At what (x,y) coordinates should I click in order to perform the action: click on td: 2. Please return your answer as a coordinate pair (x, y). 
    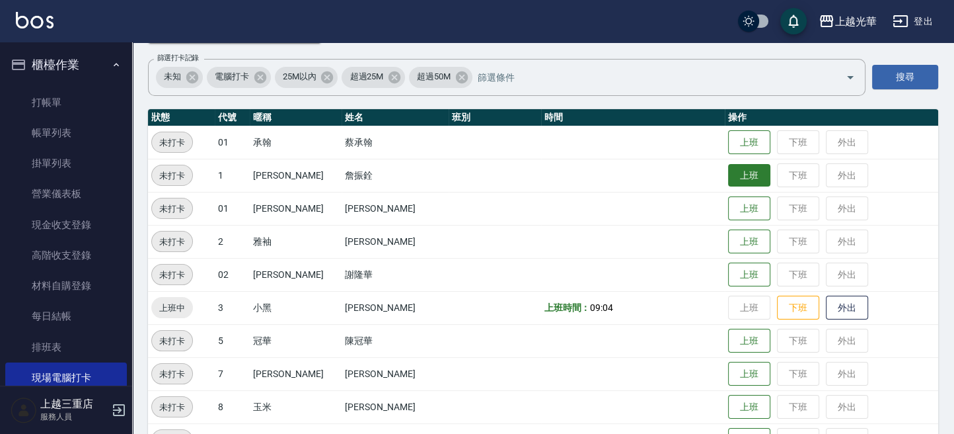
    Looking at the image, I should click on (232, 241).